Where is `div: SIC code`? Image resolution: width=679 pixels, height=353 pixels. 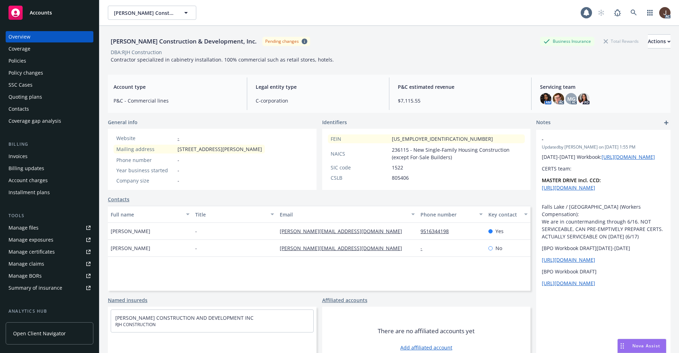 div: SIC code is located at coordinates (360, 167).